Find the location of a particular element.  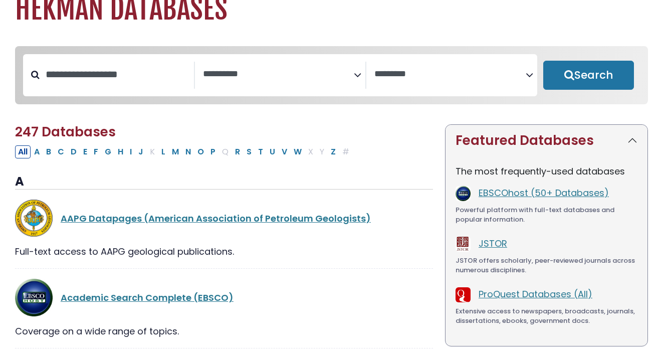

button: Featured Databases is located at coordinates (546, 140).